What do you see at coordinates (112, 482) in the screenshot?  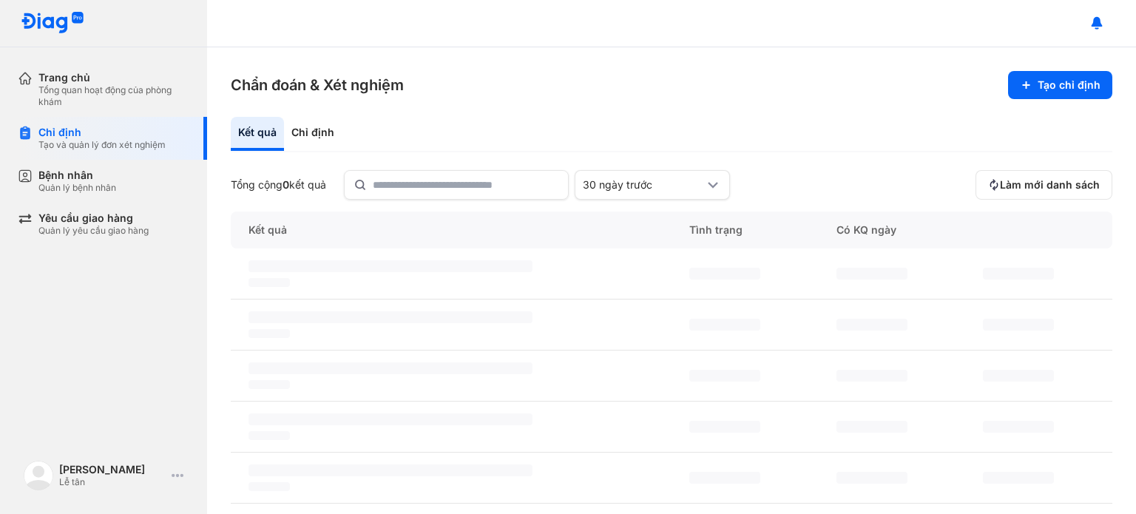 I see `div: Lễ tân` at bounding box center [112, 482].